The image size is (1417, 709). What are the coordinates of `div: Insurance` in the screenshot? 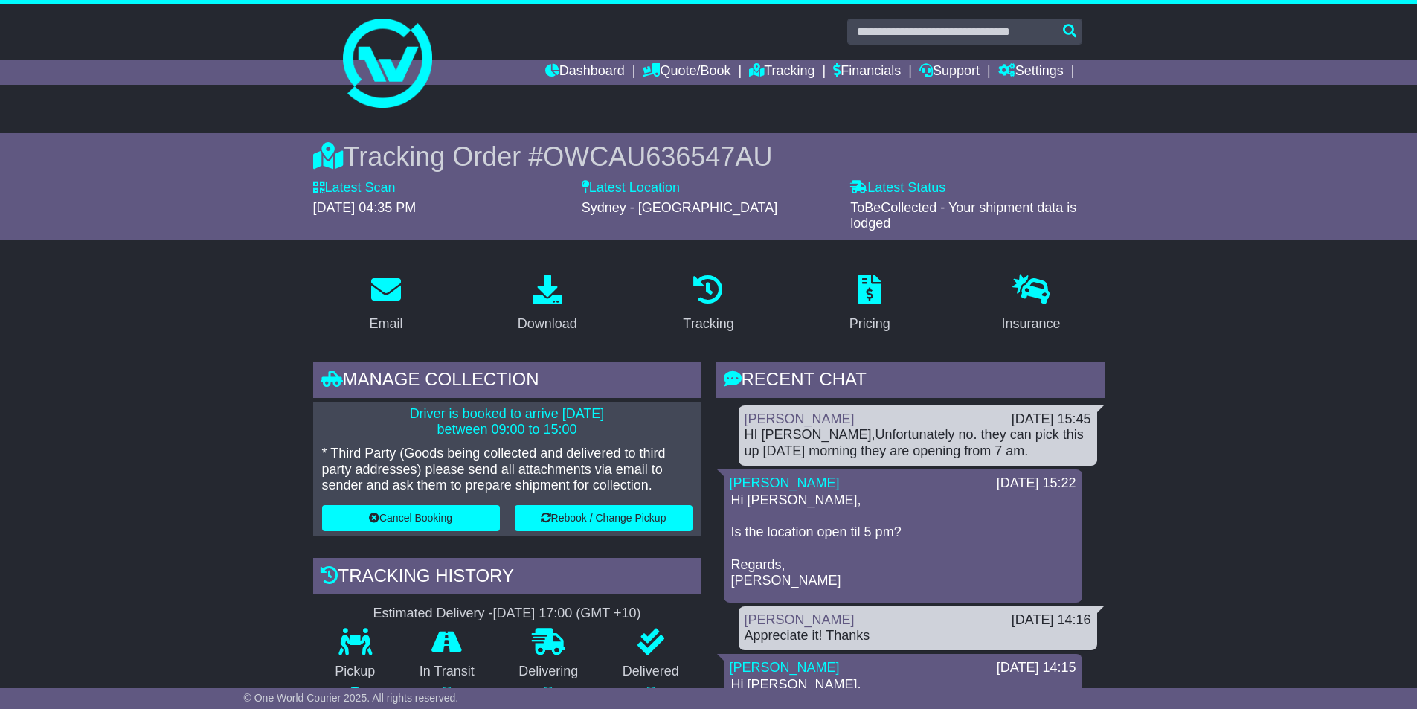 It's located at (1031, 324).